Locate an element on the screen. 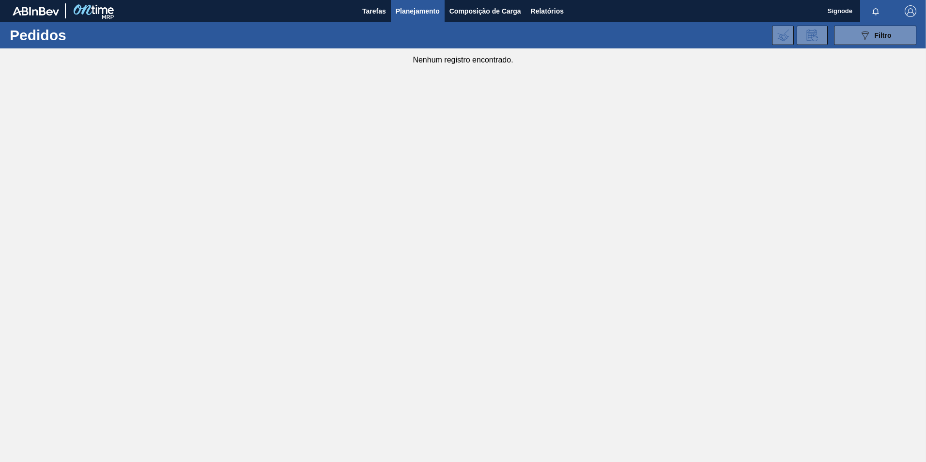  h1: Pedidos is located at coordinates (82, 35).